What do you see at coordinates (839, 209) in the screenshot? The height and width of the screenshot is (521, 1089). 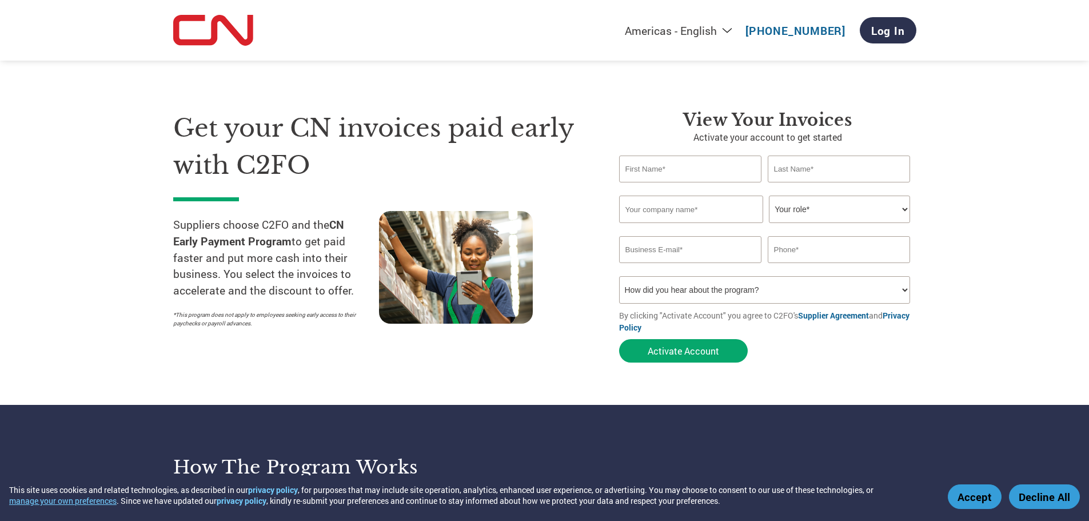 I see `select: Title/Role` at bounding box center [839, 209].